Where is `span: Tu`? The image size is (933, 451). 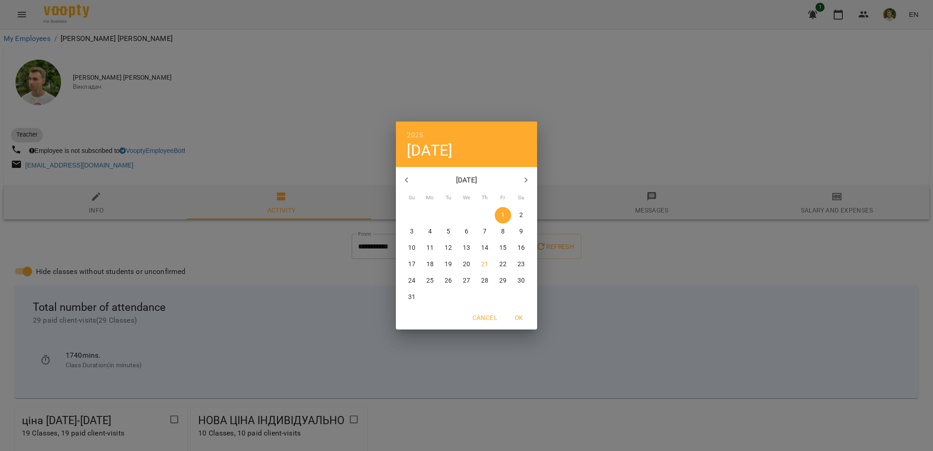
span: Tu is located at coordinates (448, 198).